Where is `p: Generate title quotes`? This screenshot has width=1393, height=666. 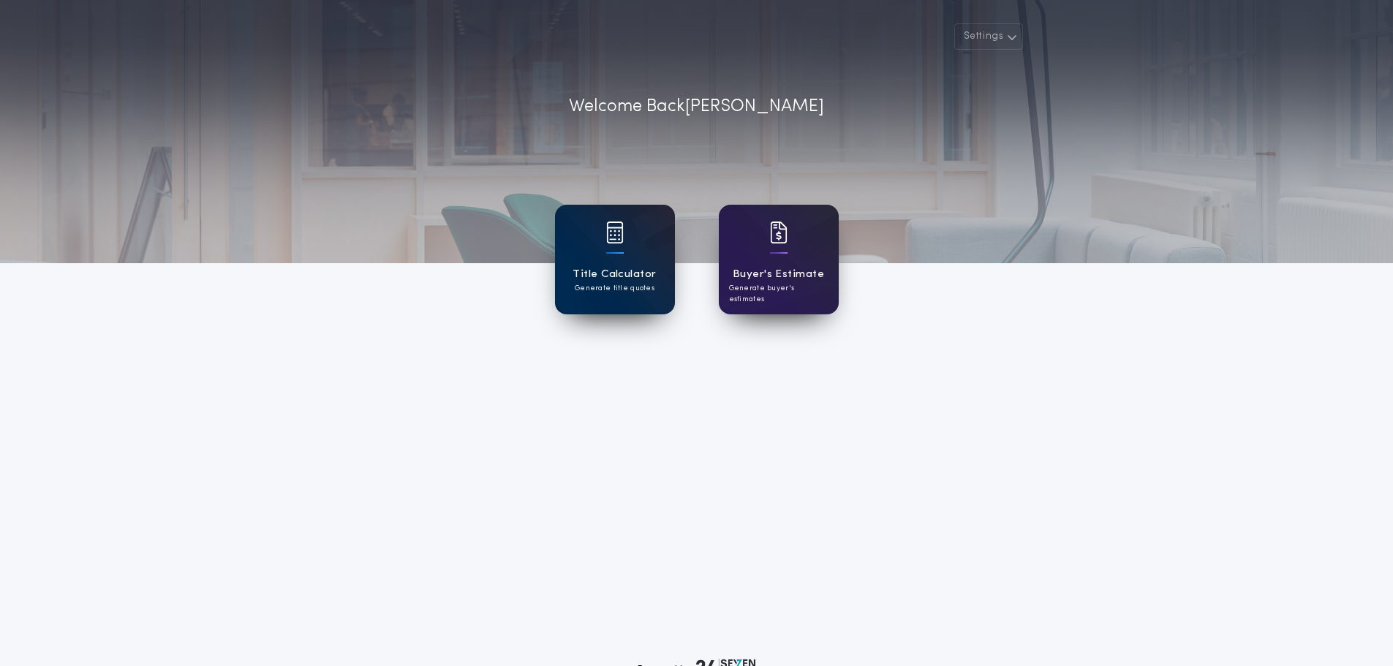
p: Generate title quotes is located at coordinates (614, 288).